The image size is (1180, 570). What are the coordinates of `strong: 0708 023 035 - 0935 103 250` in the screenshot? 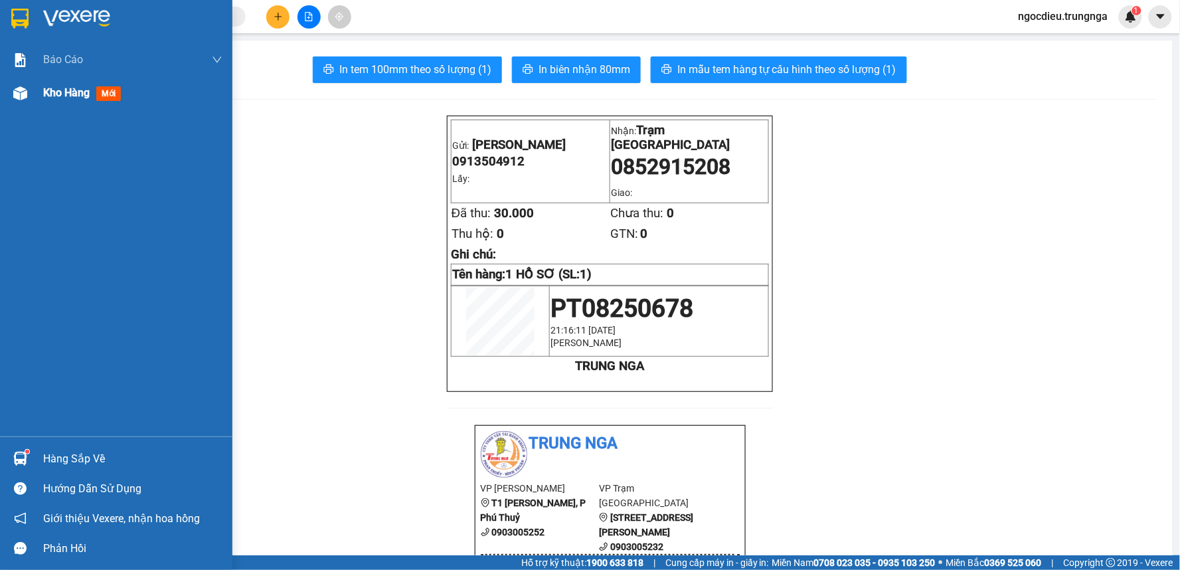 It's located at (874, 562).